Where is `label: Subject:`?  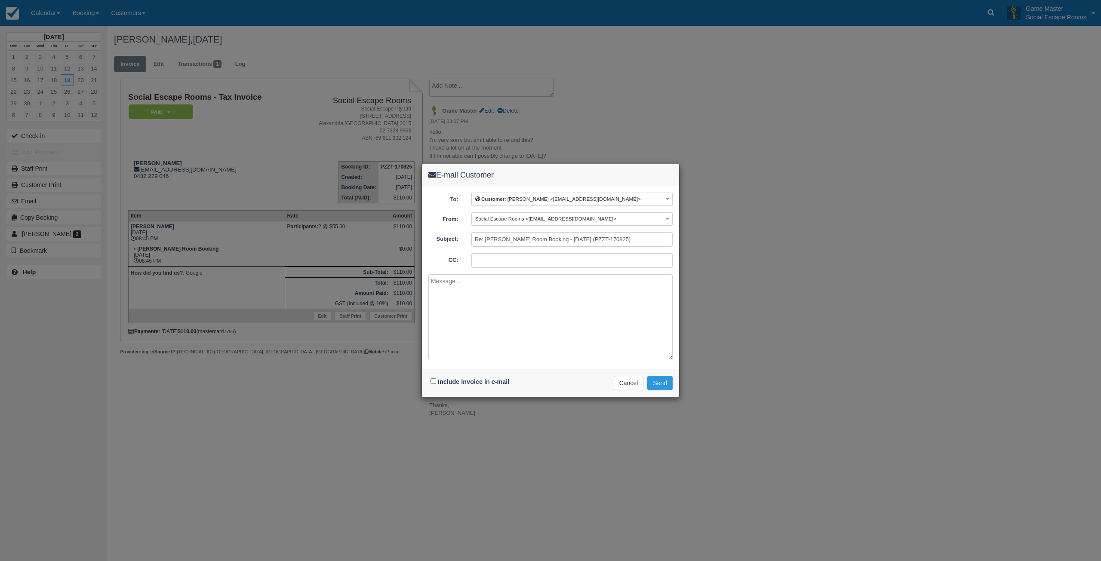 label: Subject: is located at coordinates (443, 238).